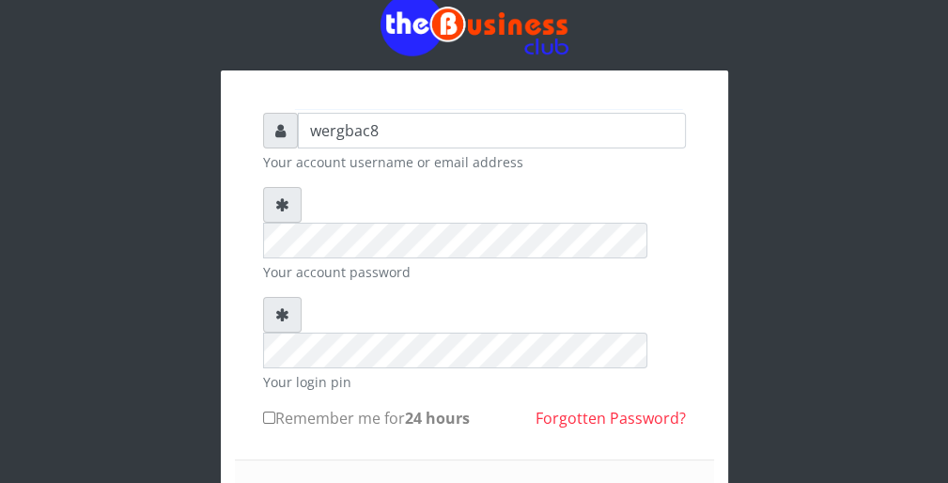 The width and height of the screenshot is (948, 483). What do you see at coordinates (474, 162) in the screenshot?
I see `small: Your account username or email address` at bounding box center [474, 162].